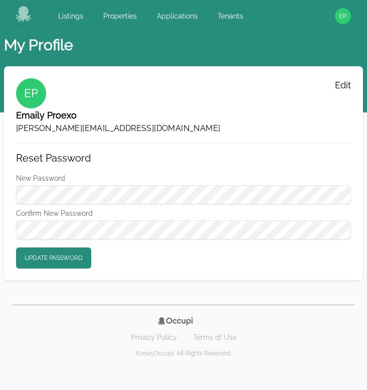  Describe the element at coordinates (118, 115) in the screenshot. I see `h2: Emaily Proexo` at that location.